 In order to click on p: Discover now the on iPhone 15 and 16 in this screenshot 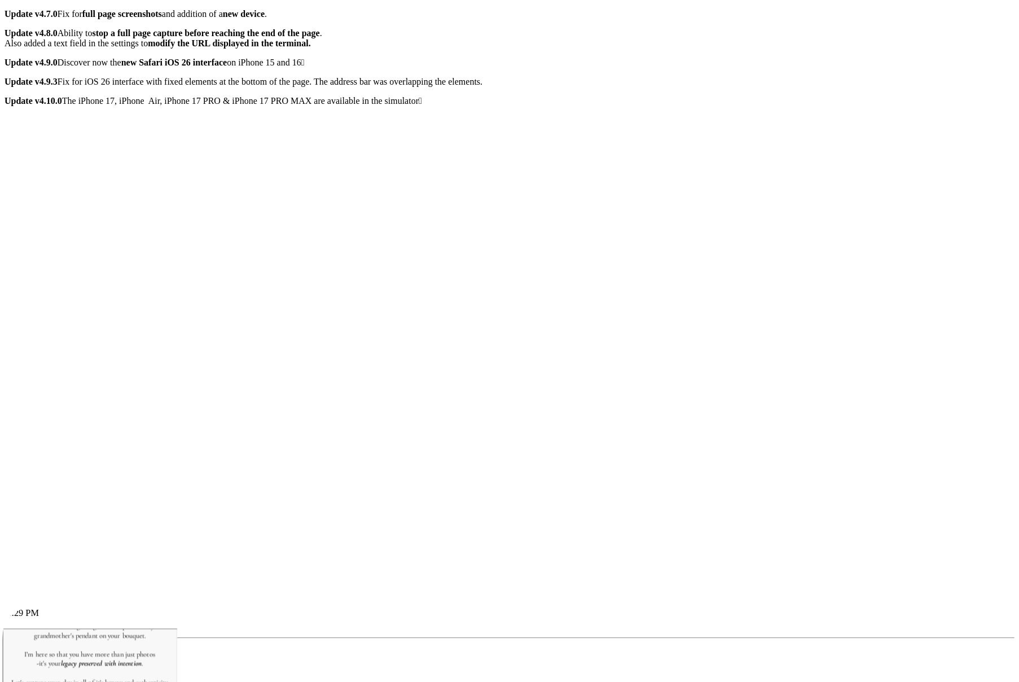, I will do `click(510, 63)`.